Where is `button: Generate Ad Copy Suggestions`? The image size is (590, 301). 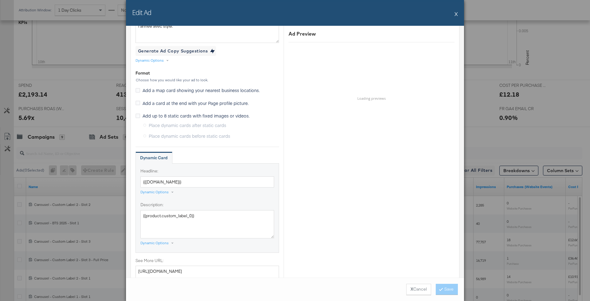 button: Generate Ad Copy Suggestions is located at coordinates (176, 51).